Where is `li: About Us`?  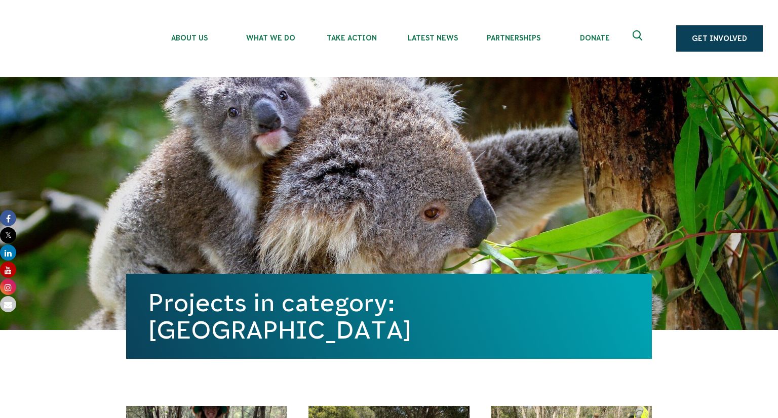
li: About Us is located at coordinates (189, 38).